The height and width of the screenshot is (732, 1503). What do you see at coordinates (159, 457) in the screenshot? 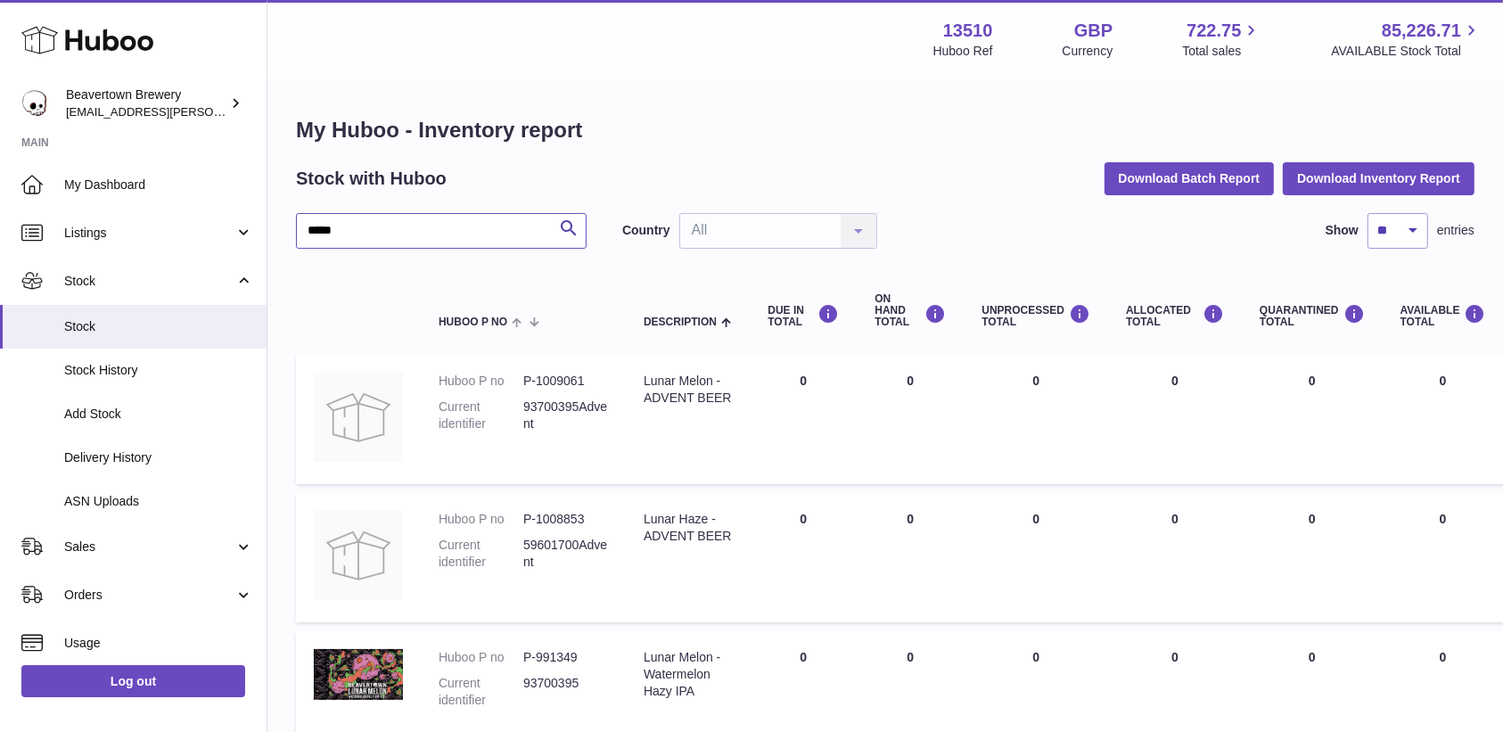
I see `span: Delivery History` at bounding box center [159, 457].